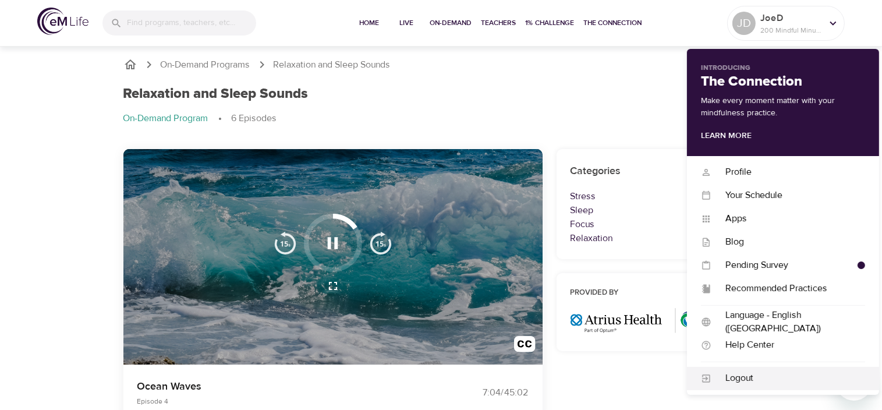 Image resolution: width=882 pixels, height=410 pixels. Describe the element at coordinates (784, 265) in the screenshot. I see `div: Pending Survey` at that location.